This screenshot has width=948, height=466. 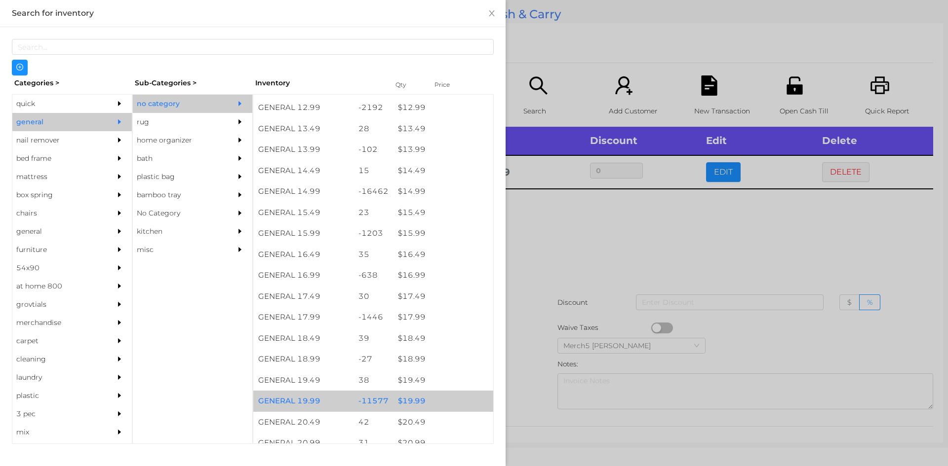 I want to click on div: plastic, so click(x=57, y=396).